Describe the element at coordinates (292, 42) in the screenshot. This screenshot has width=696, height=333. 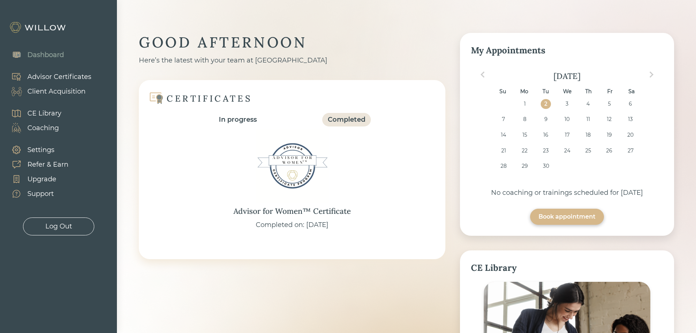
I see `div: GOOD AFTERNOON` at that location.